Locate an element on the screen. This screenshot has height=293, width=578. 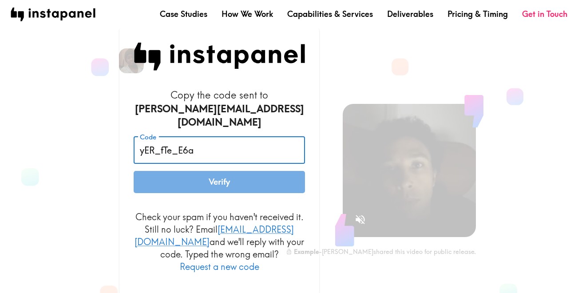
a: Capabilities & Services is located at coordinates (330, 14).